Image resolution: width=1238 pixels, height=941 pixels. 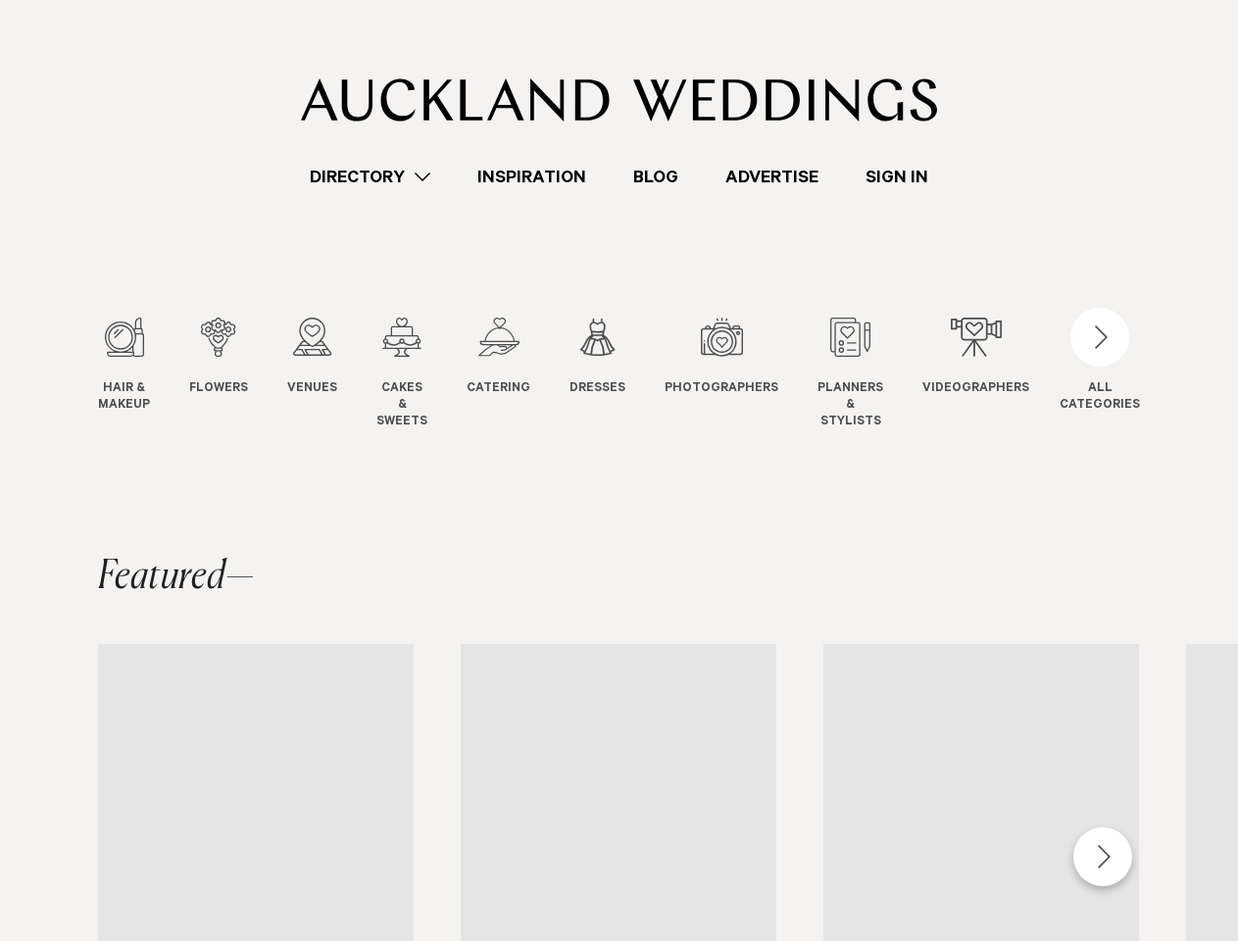 What do you see at coordinates (370, 176) in the screenshot?
I see `a: Directory` at bounding box center [370, 176].